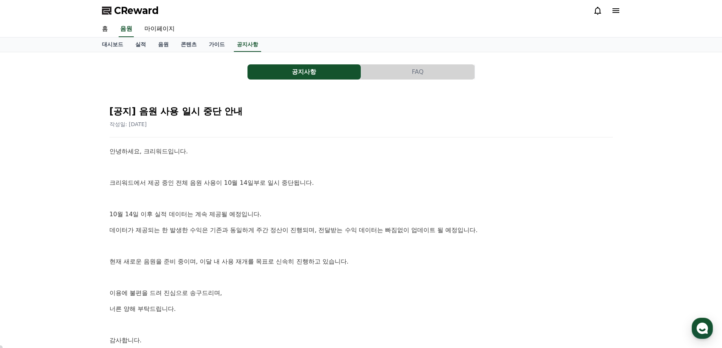 The height and width of the screenshot is (348, 722). I want to click on h2: [공지] 음원 사용 일시 중단 안내, so click(361, 111).